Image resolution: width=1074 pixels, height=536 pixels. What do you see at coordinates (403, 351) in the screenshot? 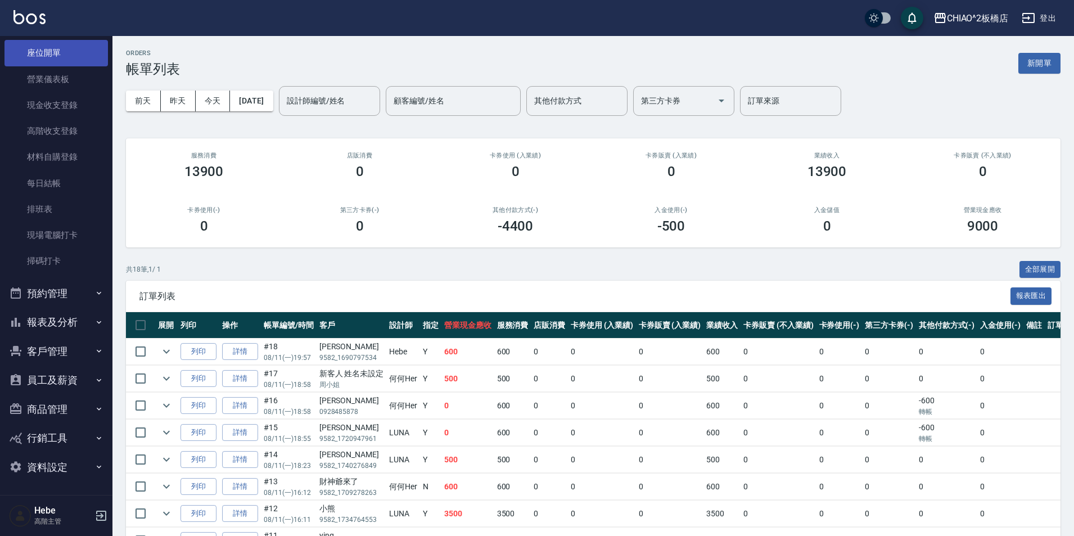
I see `td: Hebe` at bounding box center [403, 351].